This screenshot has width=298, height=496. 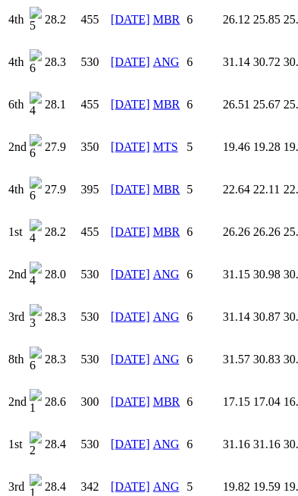 What do you see at coordinates (267, 317) in the screenshot?
I see `td: 30.87` at bounding box center [267, 317].